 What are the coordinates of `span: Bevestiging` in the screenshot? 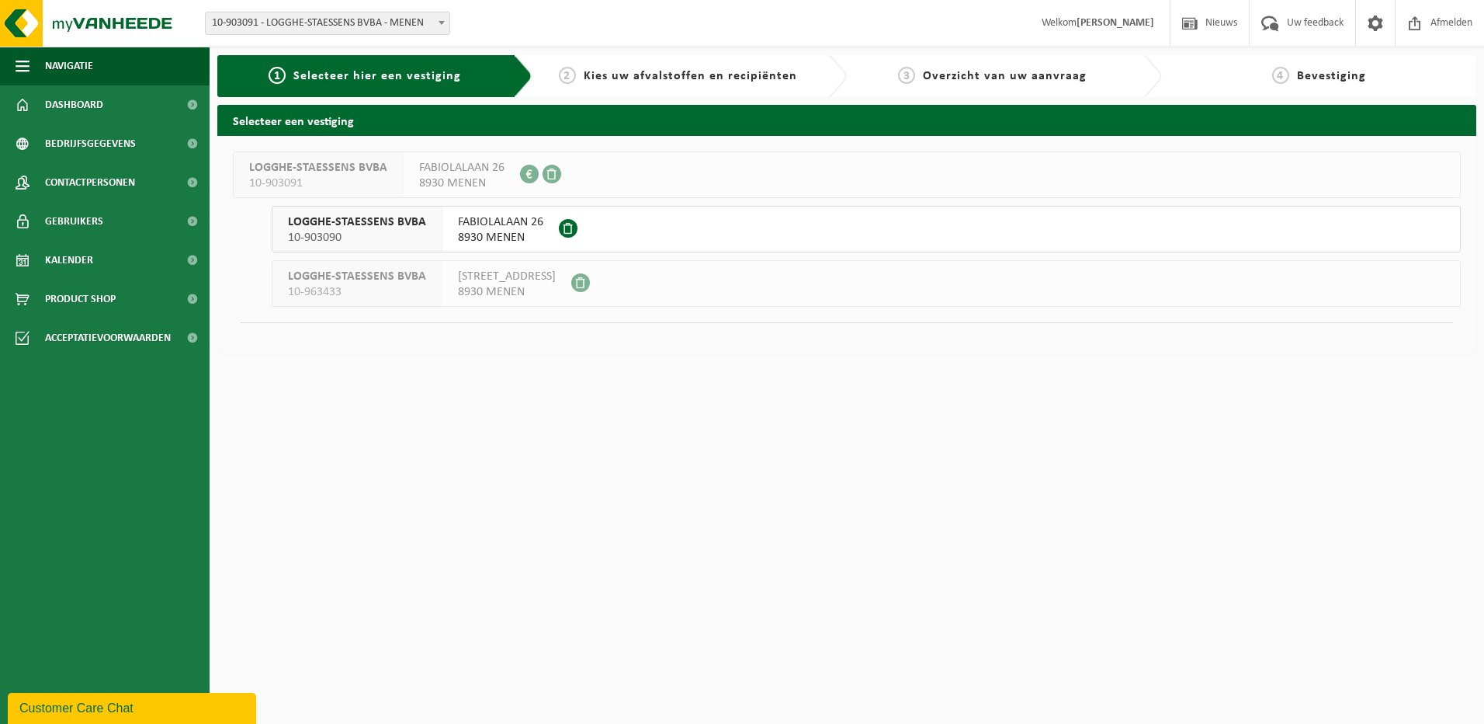 It's located at (1331, 76).